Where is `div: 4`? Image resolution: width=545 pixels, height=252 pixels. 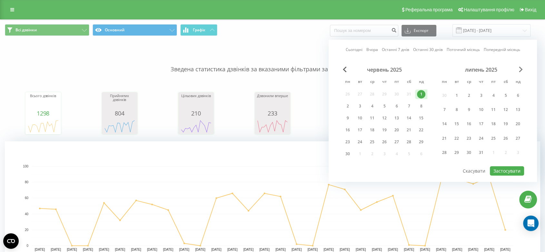
div: 4 is located at coordinates (372, 106).